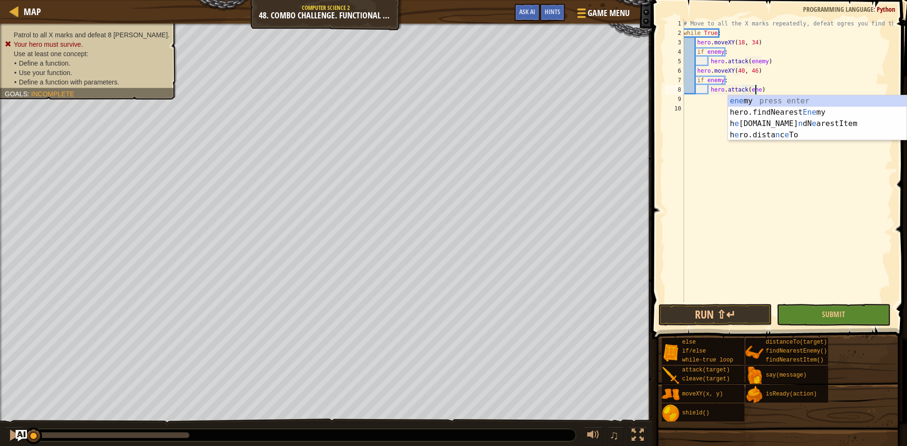  I want to click on span: Your hero must survive., so click(48, 44).